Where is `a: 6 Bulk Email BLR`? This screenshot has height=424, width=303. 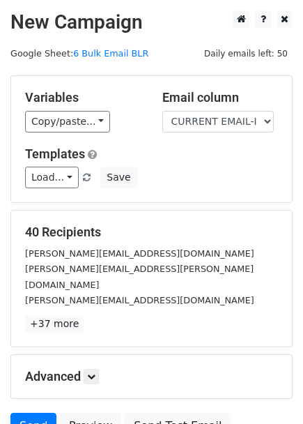
a: 6 Bulk Email BLR is located at coordinates (111, 53).